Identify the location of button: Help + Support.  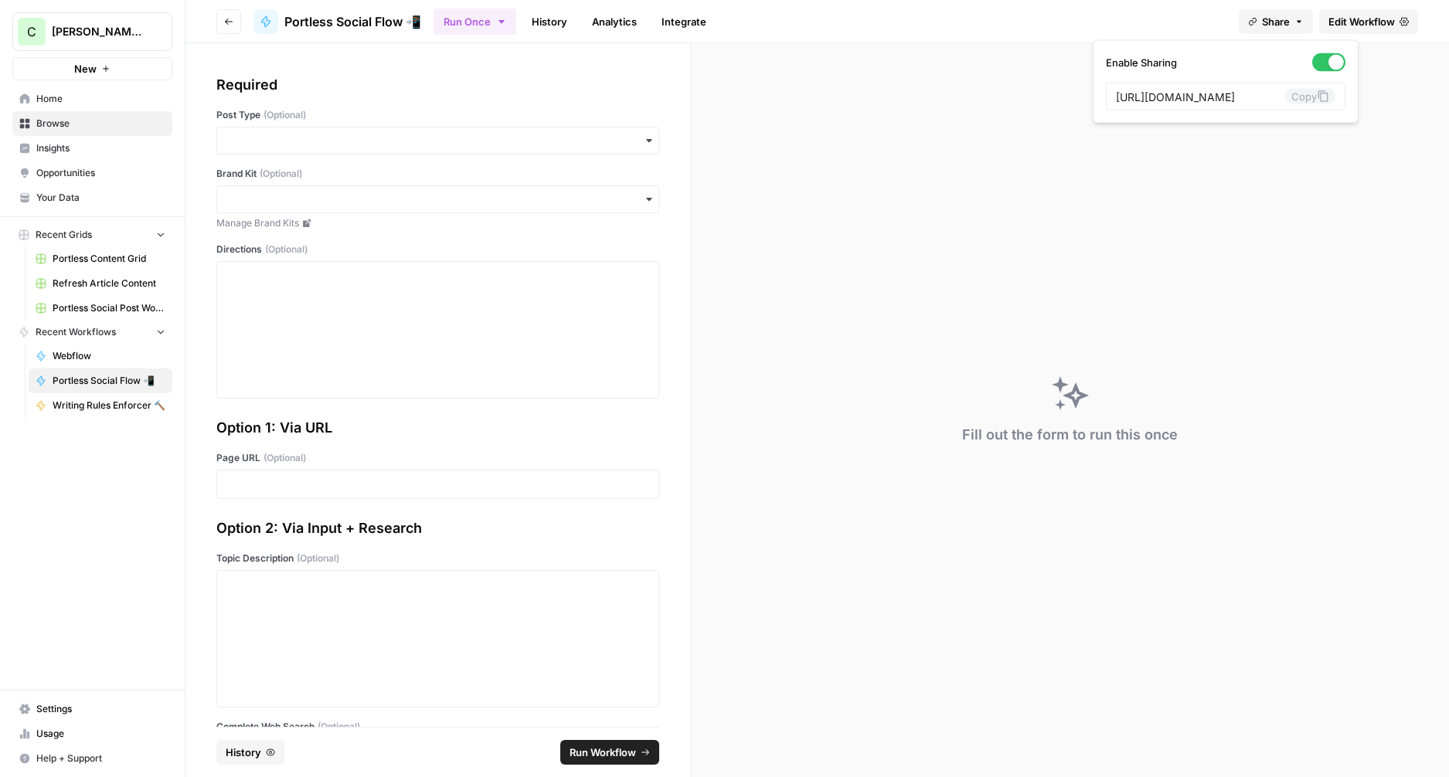
(92, 759).